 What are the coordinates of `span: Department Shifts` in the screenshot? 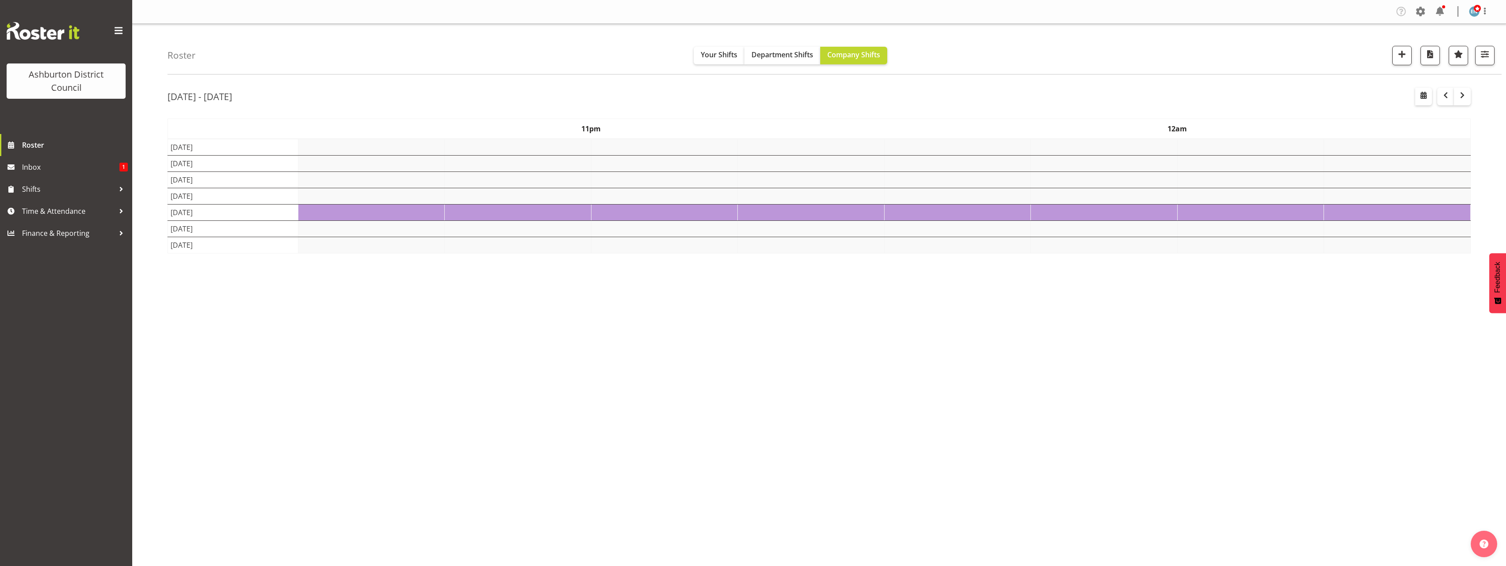 It's located at (782, 55).